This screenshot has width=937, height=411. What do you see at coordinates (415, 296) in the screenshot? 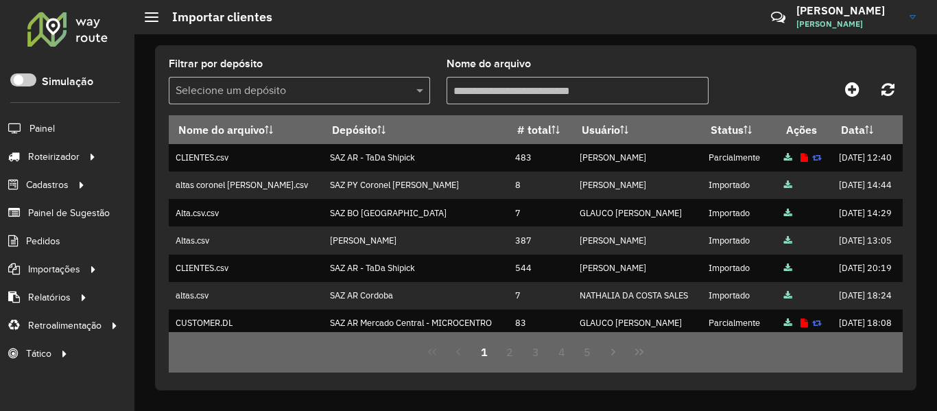
I see `td: SAZ AR Cordoba` at bounding box center [415, 296].